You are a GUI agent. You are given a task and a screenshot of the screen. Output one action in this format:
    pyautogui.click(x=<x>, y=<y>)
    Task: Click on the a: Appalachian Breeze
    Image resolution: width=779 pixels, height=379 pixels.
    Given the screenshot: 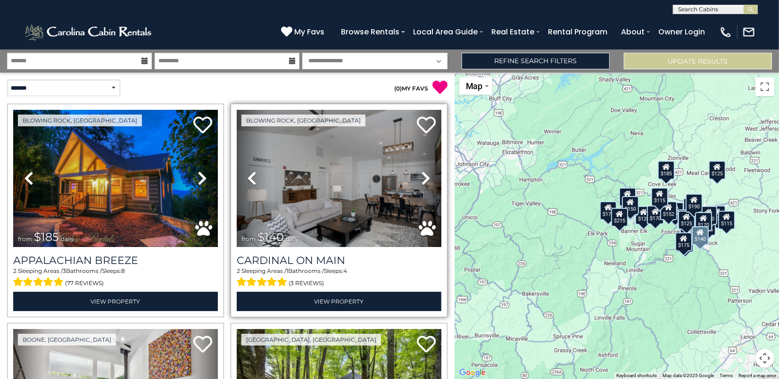 What is the action you would take?
    pyautogui.click(x=115, y=260)
    